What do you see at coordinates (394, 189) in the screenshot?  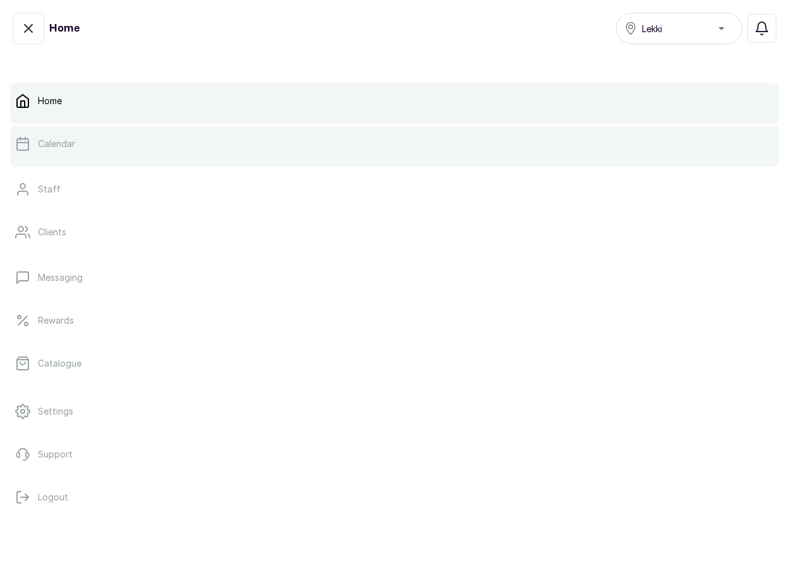 I see `a: Staff` at bounding box center [394, 189].